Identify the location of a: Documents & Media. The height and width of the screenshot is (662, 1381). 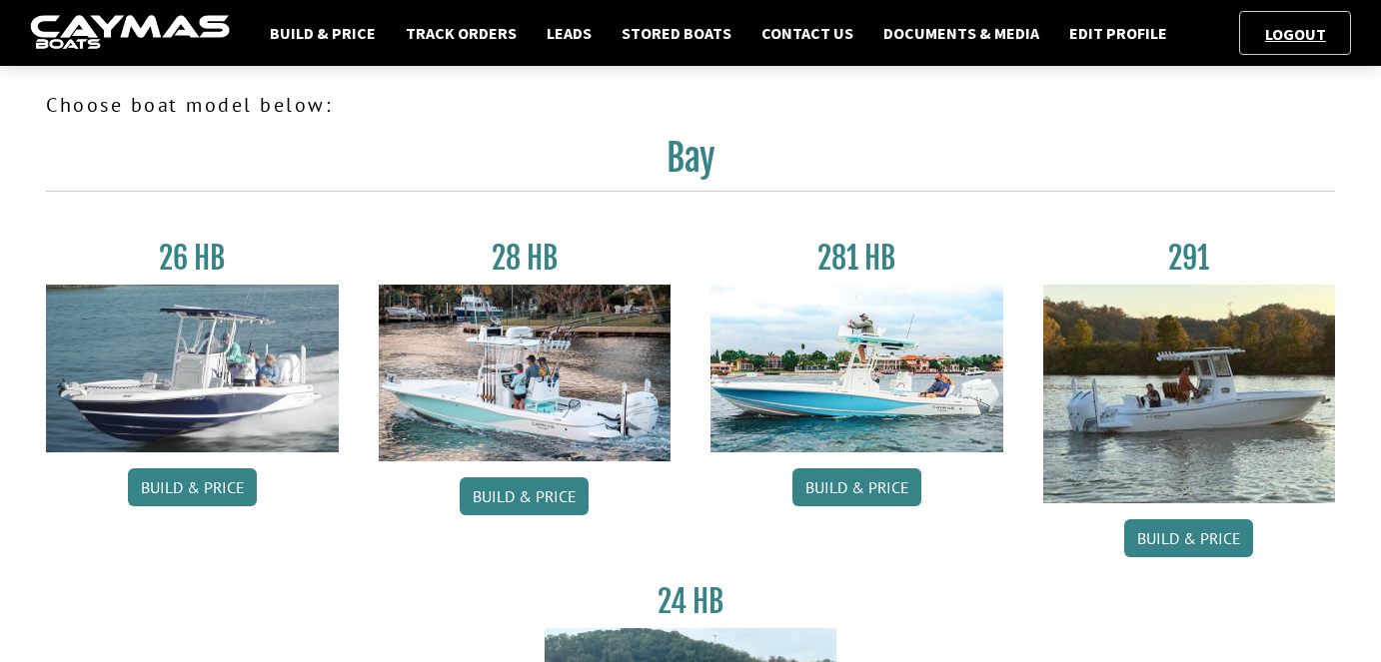
(961, 33).